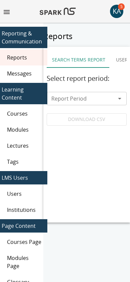 The width and height of the screenshot is (130, 282). I want to click on span: Reports, so click(24, 58).